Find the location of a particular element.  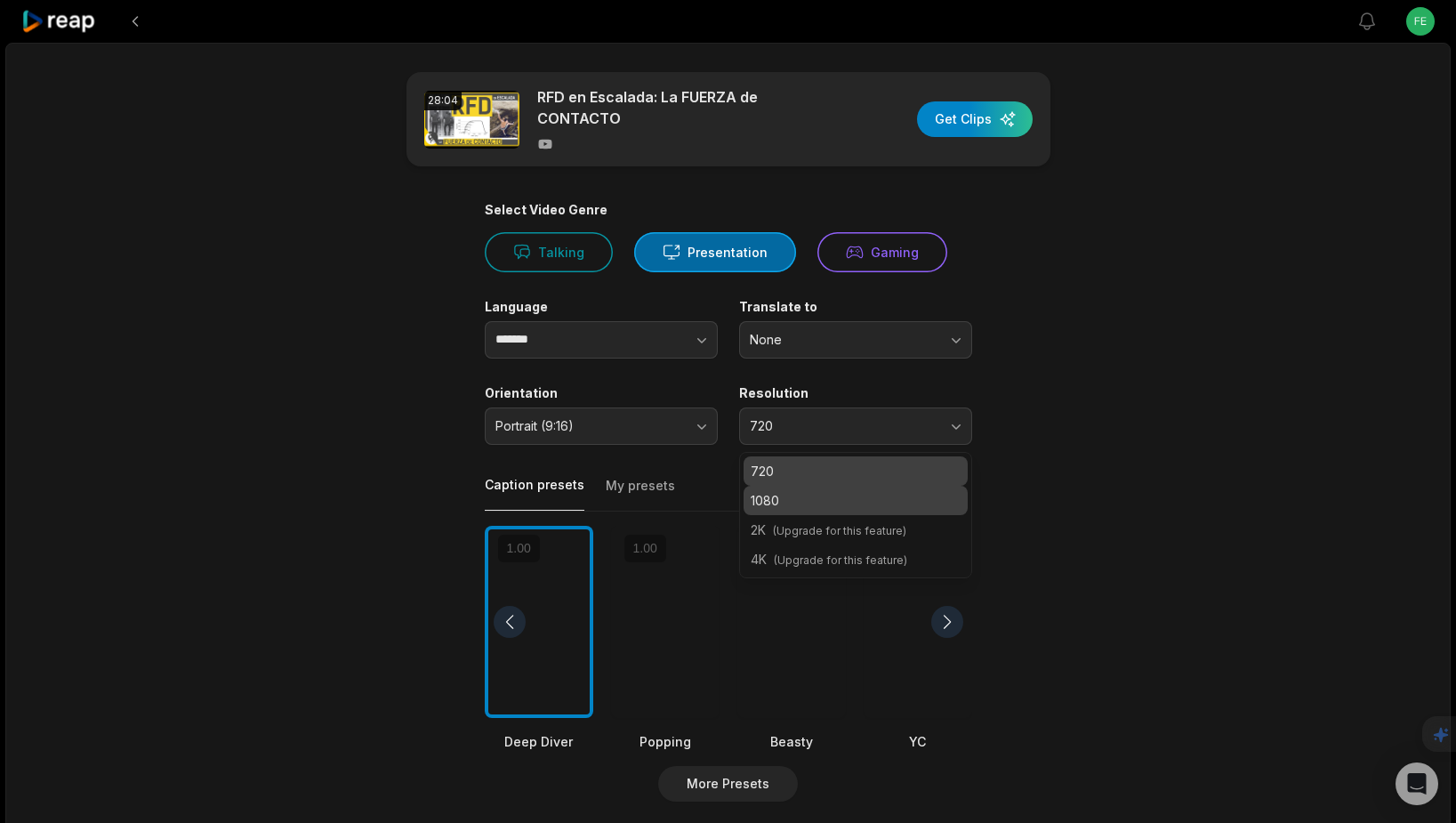

div: Beasty is located at coordinates (792, 741).